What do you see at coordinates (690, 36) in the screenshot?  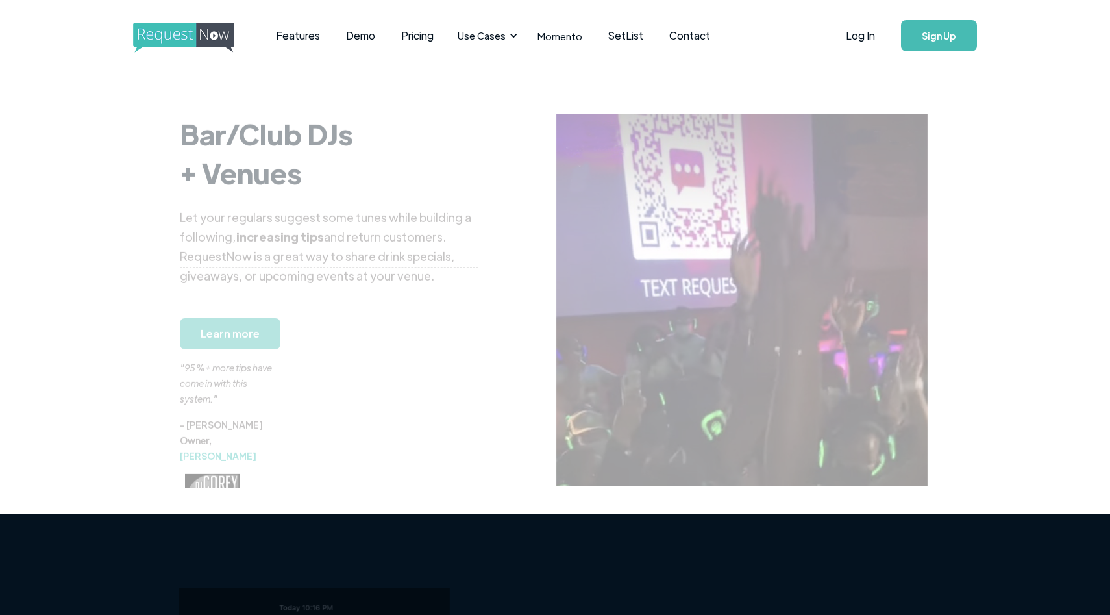 I see `a: Contact` at bounding box center [690, 36].